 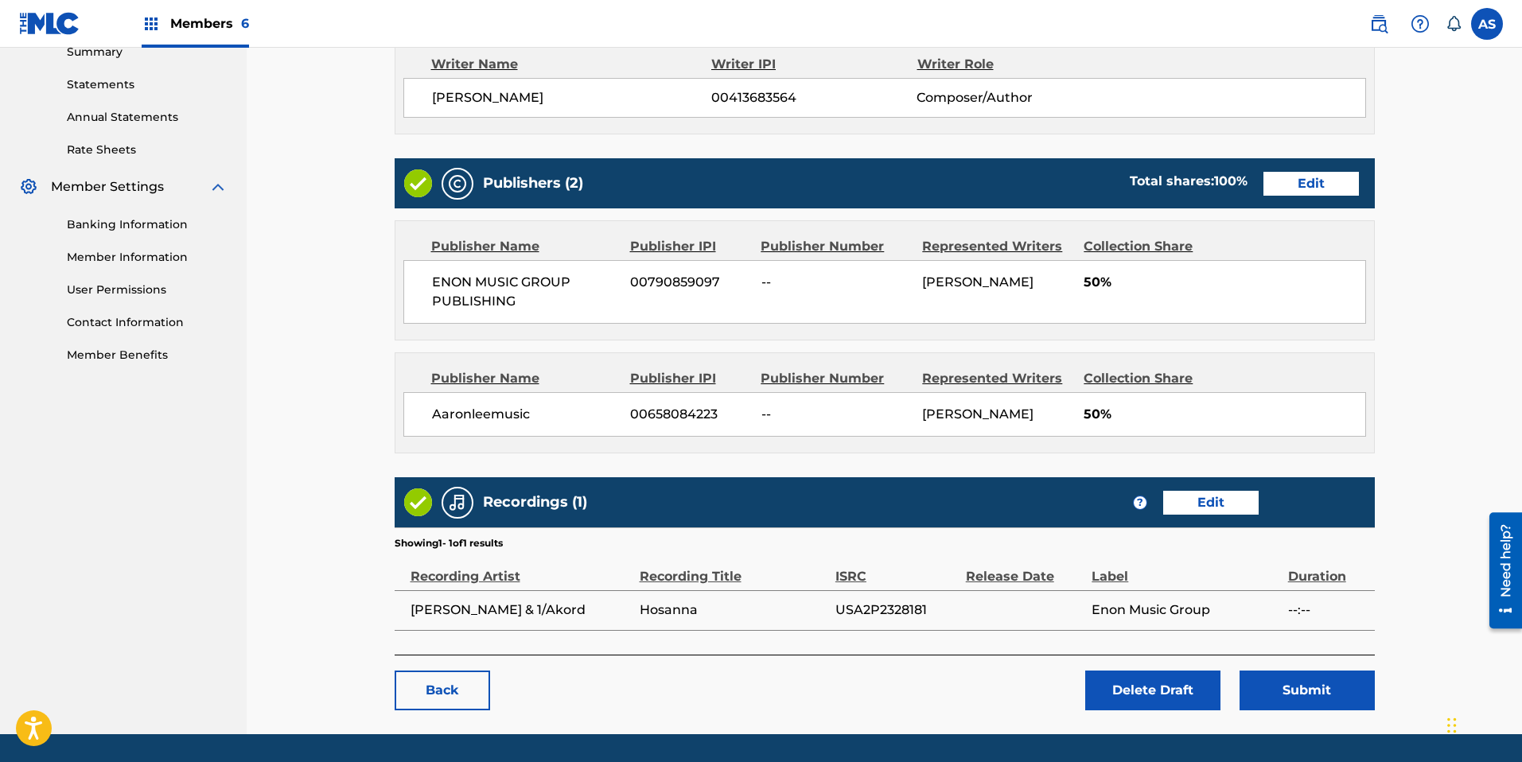 I want to click on div: Recording Artist, so click(x=521, y=568).